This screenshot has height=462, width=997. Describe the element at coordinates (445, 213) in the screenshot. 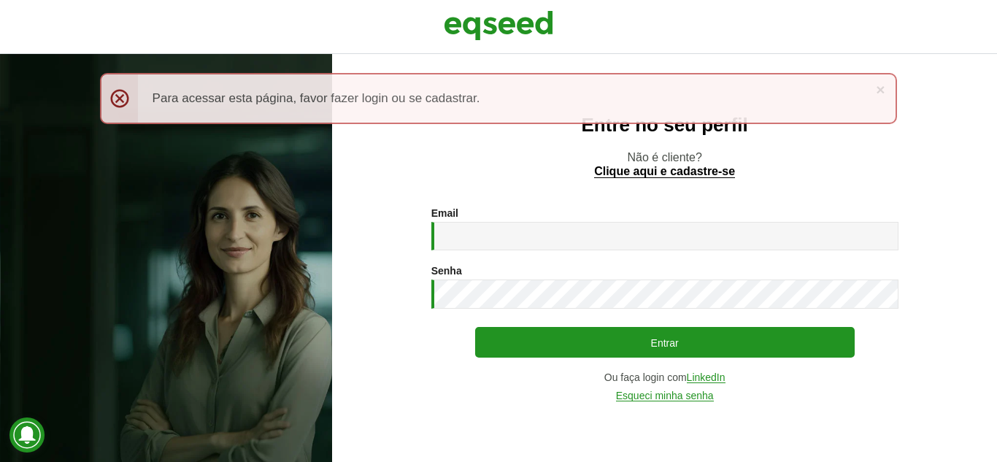

I see `label: Email` at that location.